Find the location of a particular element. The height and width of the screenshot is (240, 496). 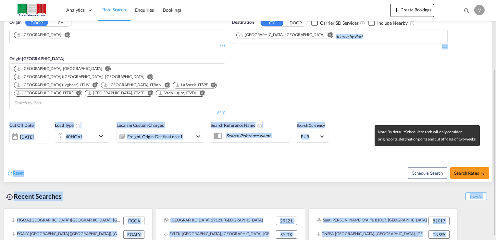

div: Trieste, ITTRS is located at coordinates (45, 93).